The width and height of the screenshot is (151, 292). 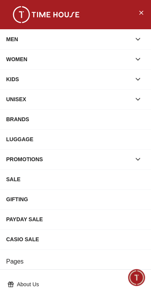 I want to click on div: SALE, so click(x=75, y=179).